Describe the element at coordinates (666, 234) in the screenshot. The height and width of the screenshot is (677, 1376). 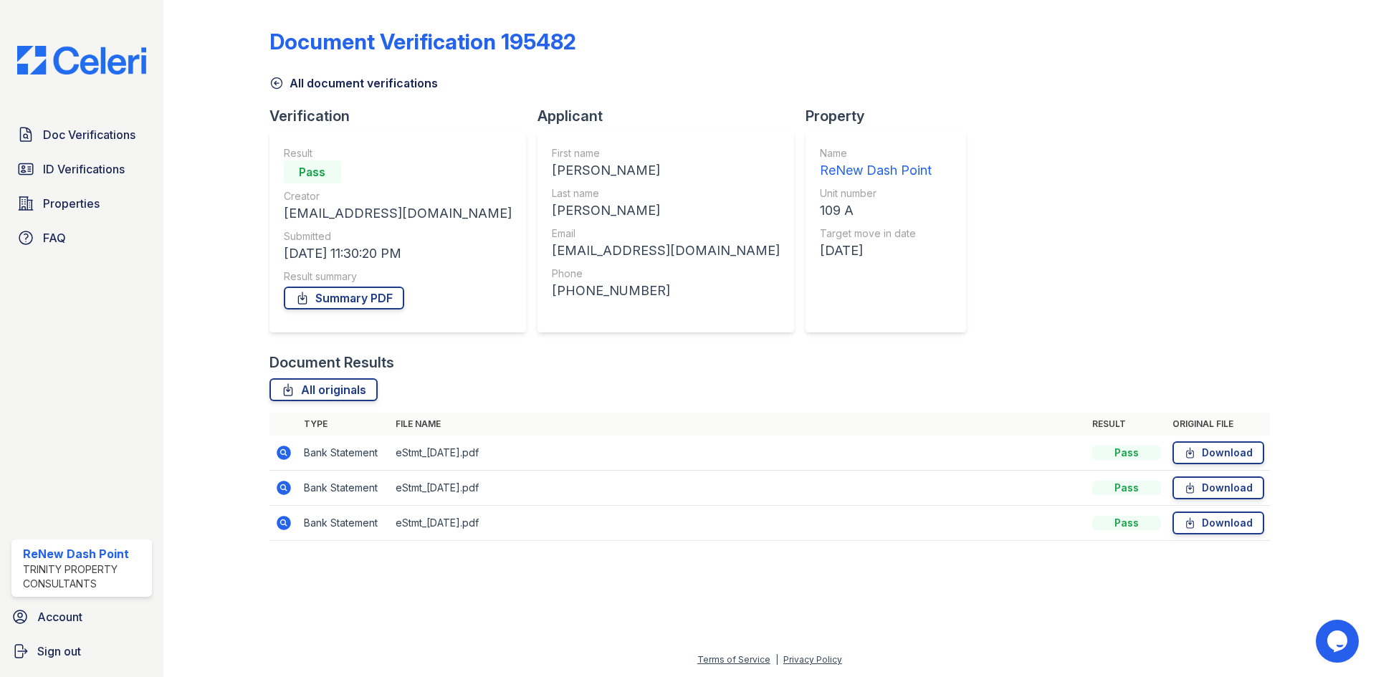
I see `div: Email` at that location.